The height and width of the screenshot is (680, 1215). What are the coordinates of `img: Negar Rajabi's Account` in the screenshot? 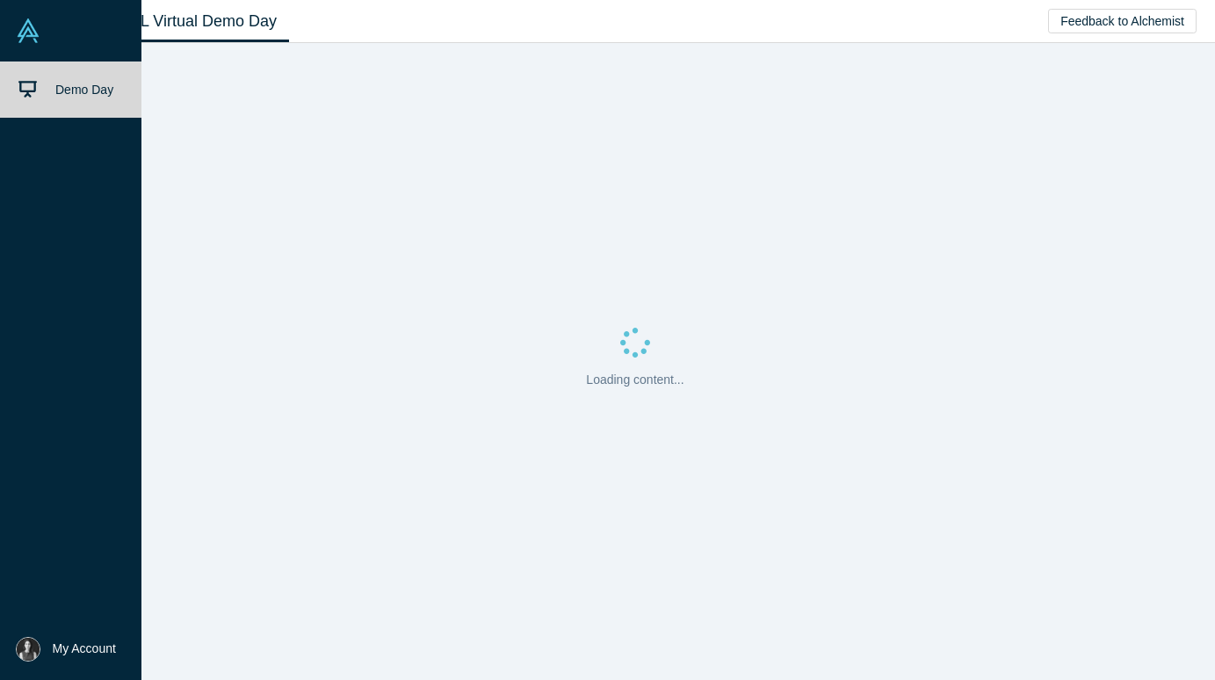 It's located at (28, 649).